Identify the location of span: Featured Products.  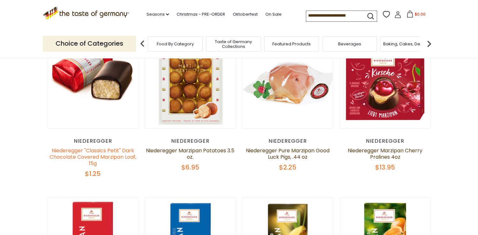
(291, 44).